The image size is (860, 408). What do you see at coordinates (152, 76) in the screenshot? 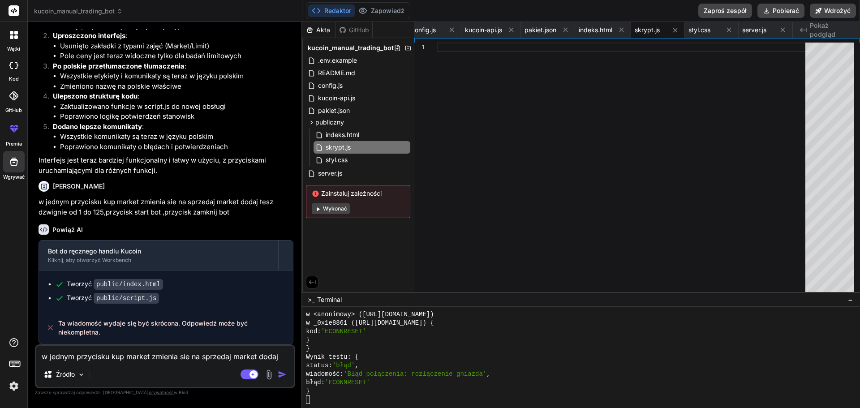
I see `font: Wszystkie etykiety i komunikaty są teraz w języku polskim` at bounding box center [152, 76].